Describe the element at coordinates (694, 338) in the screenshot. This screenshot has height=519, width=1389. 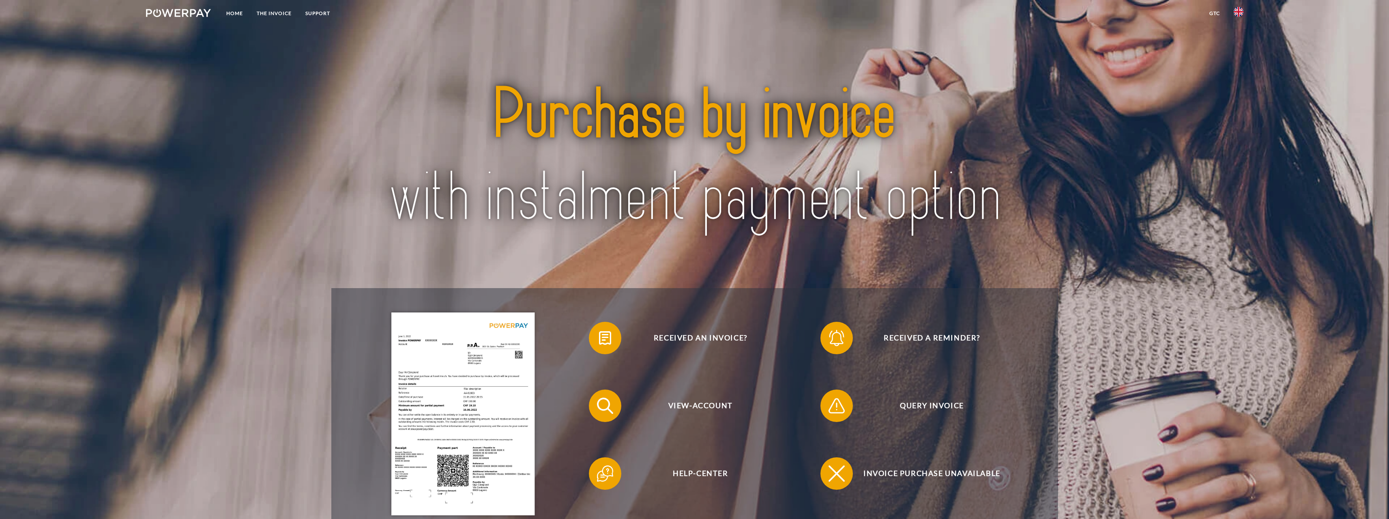
I see `a: Received an invoice?` at that location.